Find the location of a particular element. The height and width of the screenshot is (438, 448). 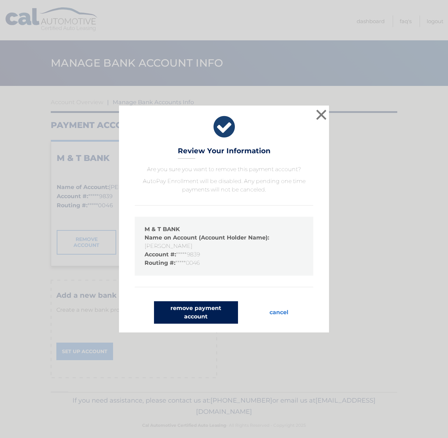

button: cancel is located at coordinates (279, 312).